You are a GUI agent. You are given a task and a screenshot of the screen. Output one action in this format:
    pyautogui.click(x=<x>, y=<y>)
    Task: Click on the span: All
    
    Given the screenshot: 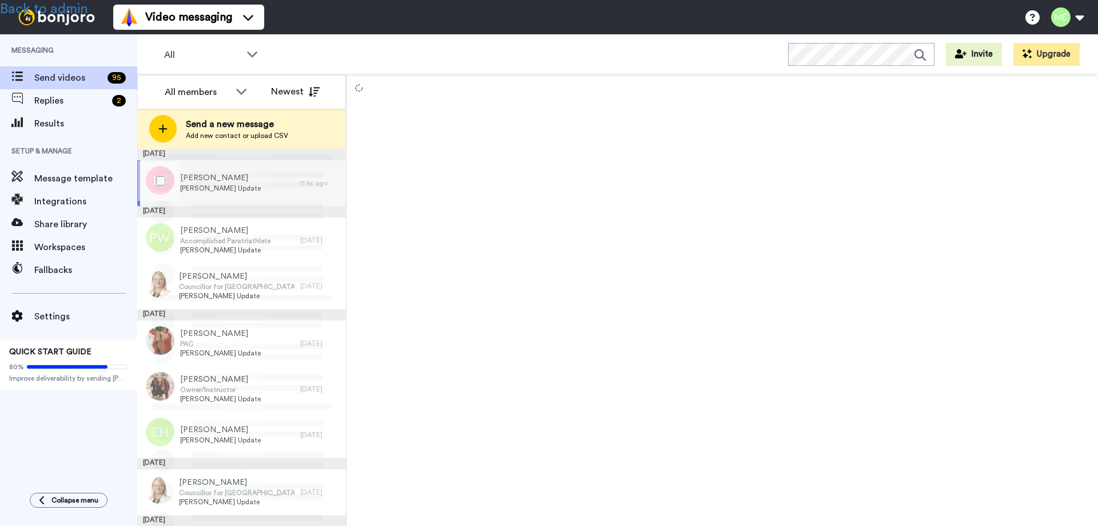 What is the action you would take?
    pyautogui.click(x=202, y=55)
    